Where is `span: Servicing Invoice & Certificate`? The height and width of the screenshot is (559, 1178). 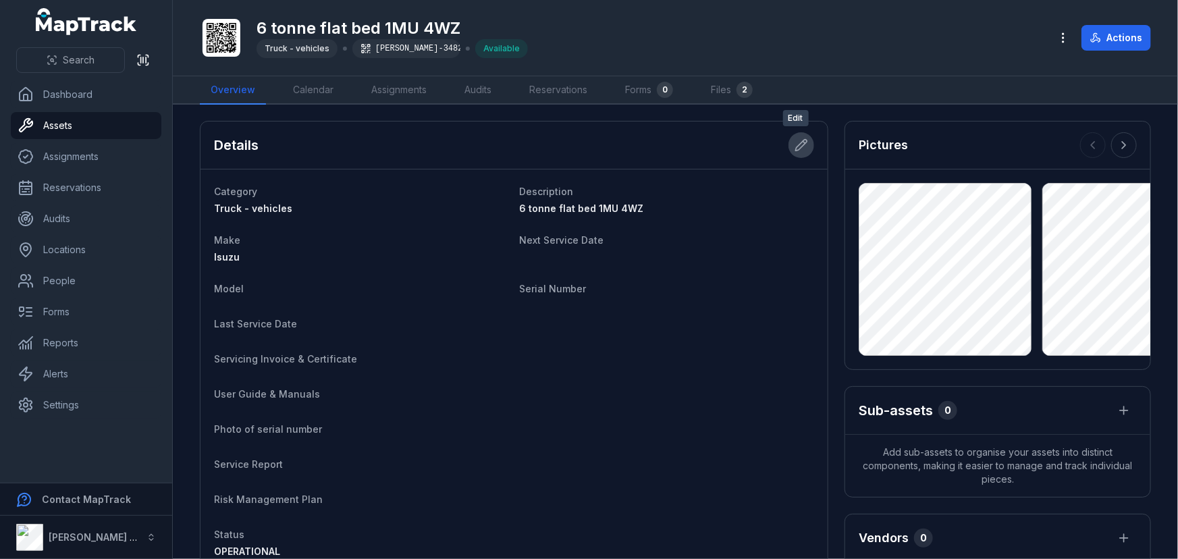 span: Servicing Invoice & Certificate is located at coordinates (286, 358).